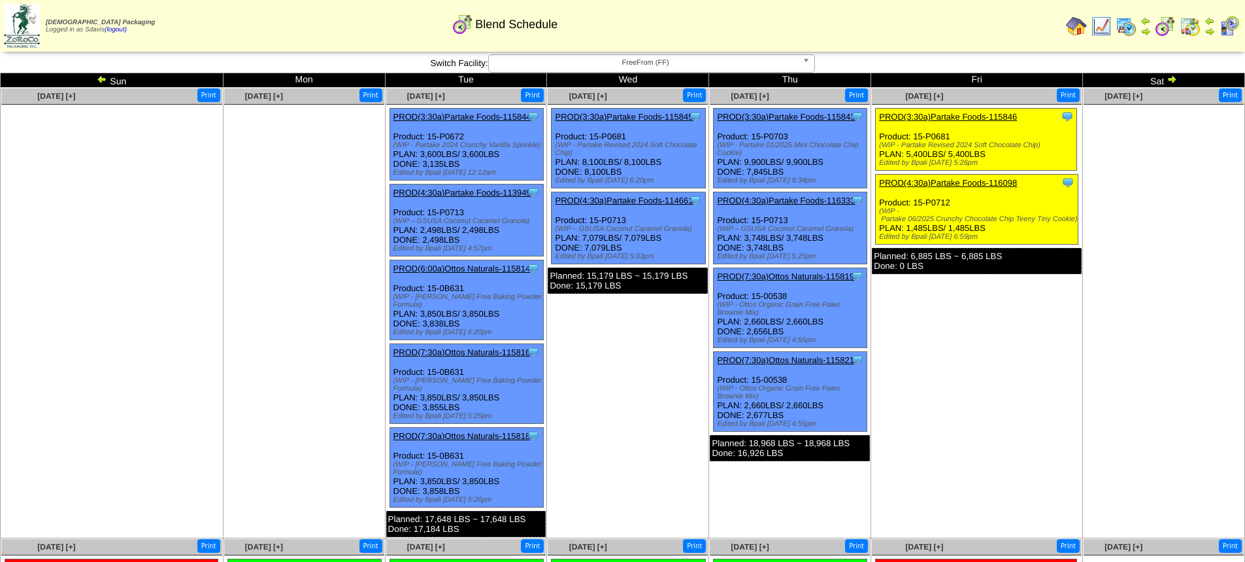  What do you see at coordinates (468, 145) in the screenshot?
I see `div: (WIP - Partake 2024 Crunchy Vanilla Sprinkle)` at bounding box center [468, 145].